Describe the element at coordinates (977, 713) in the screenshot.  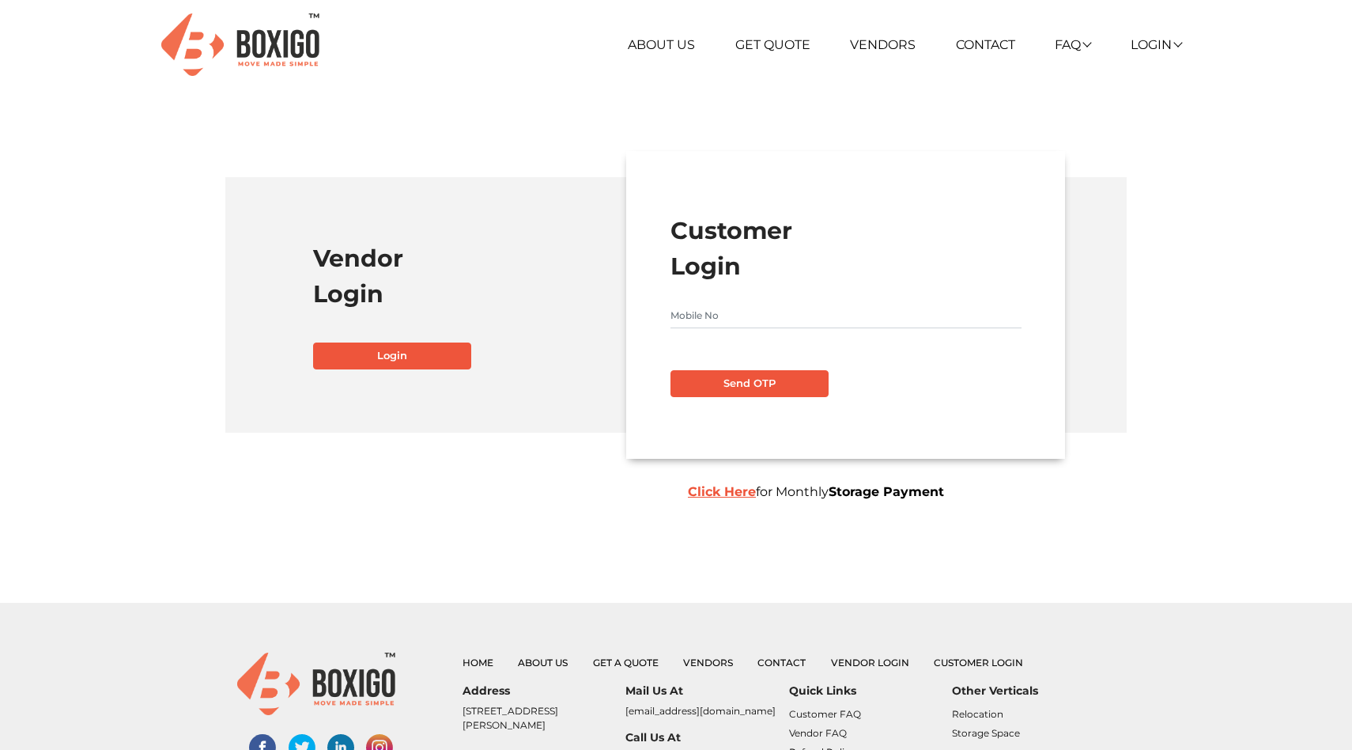
I see `a: Relocation` at that location.